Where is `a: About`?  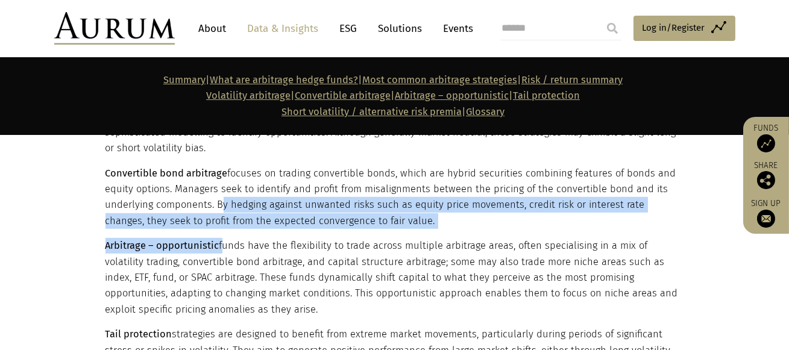
a: About is located at coordinates (213, 28).